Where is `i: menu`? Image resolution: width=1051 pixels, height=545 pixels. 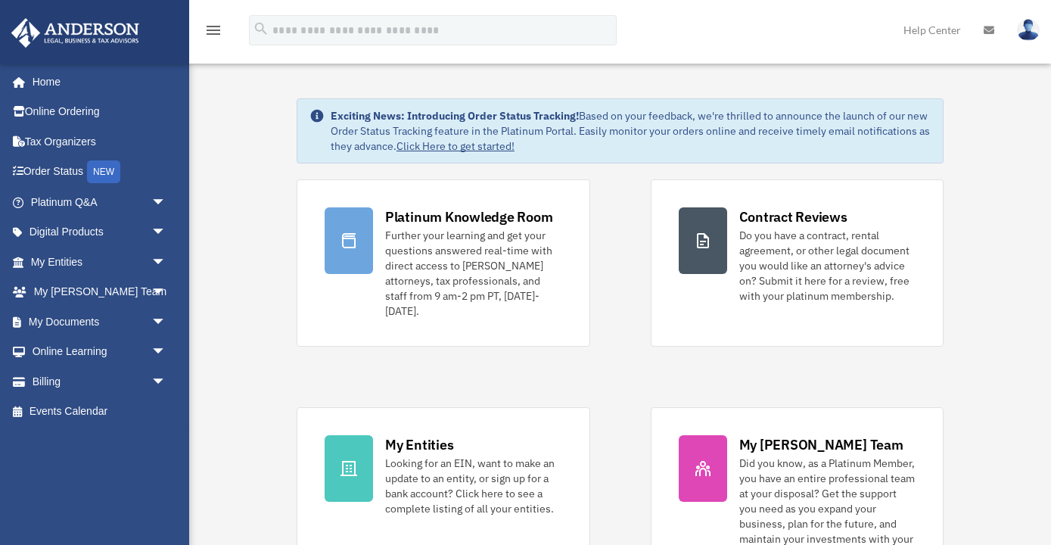 i: menu is located at coordinates (213, 30).